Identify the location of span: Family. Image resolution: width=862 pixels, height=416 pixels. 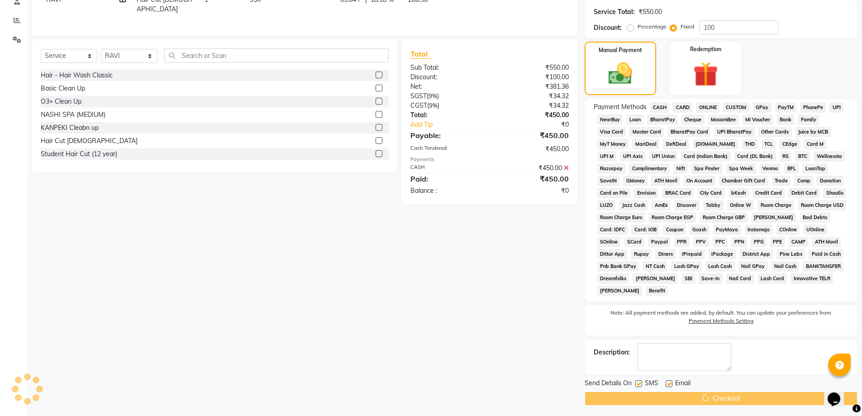
(808, 119).